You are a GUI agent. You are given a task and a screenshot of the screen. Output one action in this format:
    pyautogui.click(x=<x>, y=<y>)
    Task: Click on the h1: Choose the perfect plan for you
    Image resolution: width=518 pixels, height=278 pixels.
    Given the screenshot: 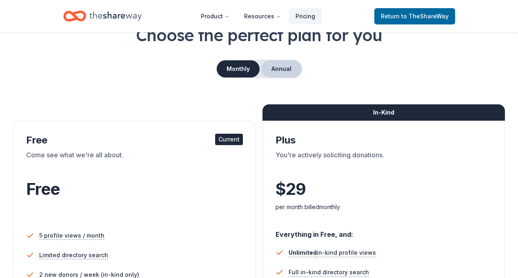 What is the action you would take?
    pyautogui.click(x=259, y=35)
    